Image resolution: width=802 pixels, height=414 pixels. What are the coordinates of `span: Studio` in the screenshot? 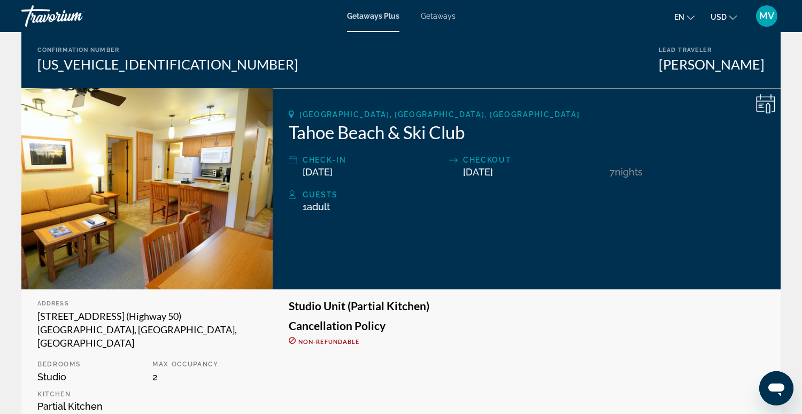 It's located at (52, 376).